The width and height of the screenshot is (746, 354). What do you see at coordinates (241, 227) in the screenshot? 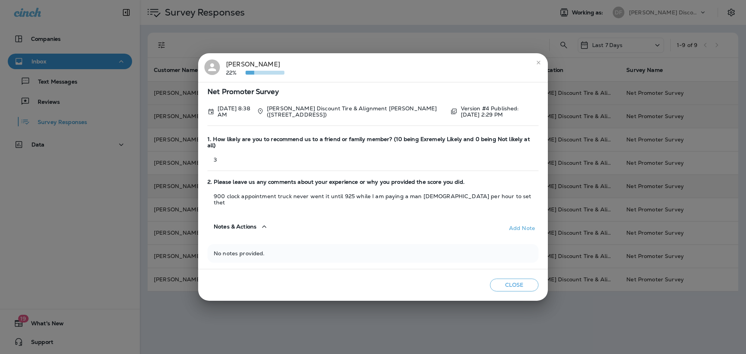
I see `button: Notes & Actions` at bounding box center [241, 227].